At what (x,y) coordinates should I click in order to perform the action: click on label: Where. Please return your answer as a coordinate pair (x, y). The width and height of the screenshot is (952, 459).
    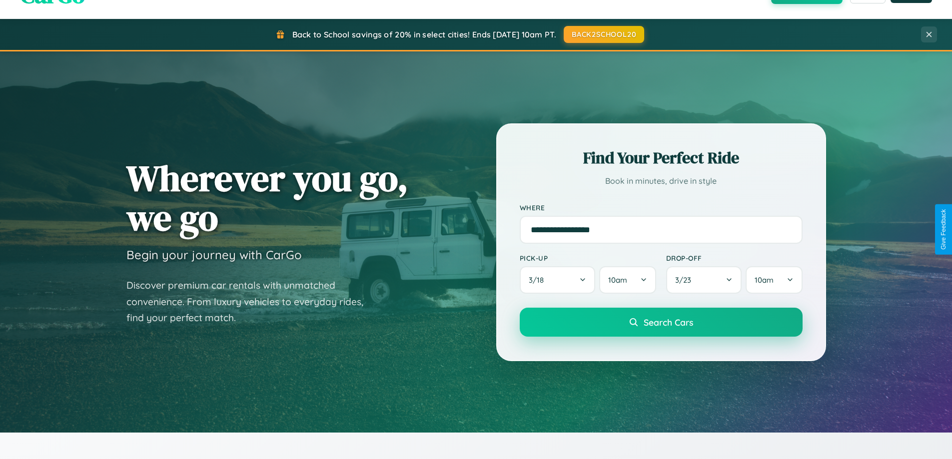
    Looking at the image, I should click on (661, 207).